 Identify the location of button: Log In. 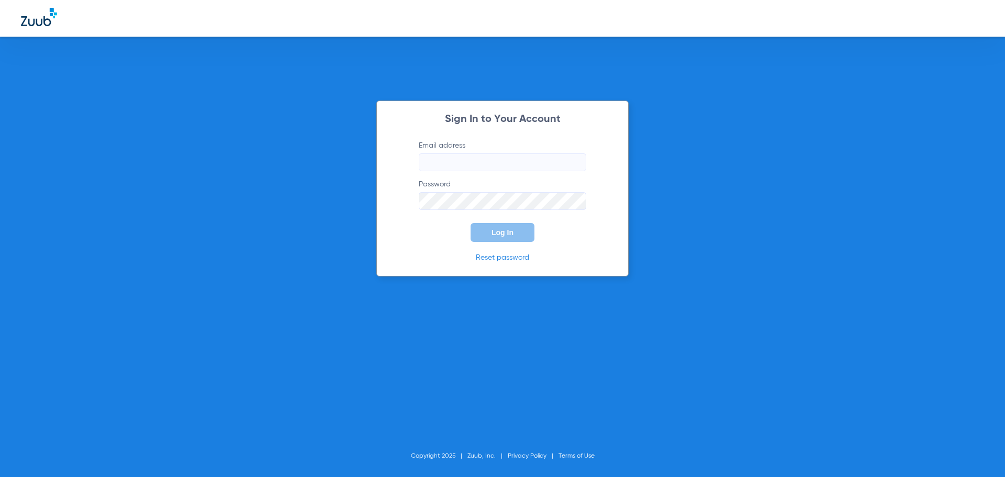
(503, 232).